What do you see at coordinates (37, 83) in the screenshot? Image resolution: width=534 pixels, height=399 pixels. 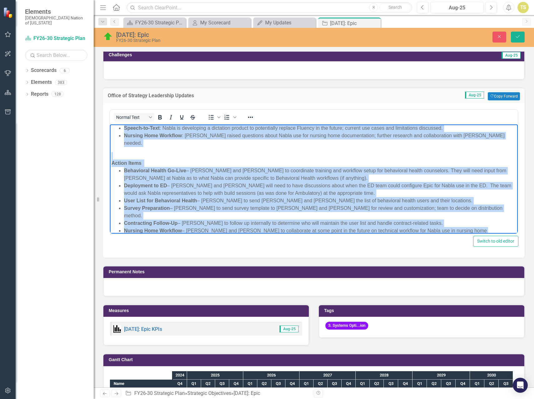 I see `strong: Survey Preparation` at bounding box center [37, 83].